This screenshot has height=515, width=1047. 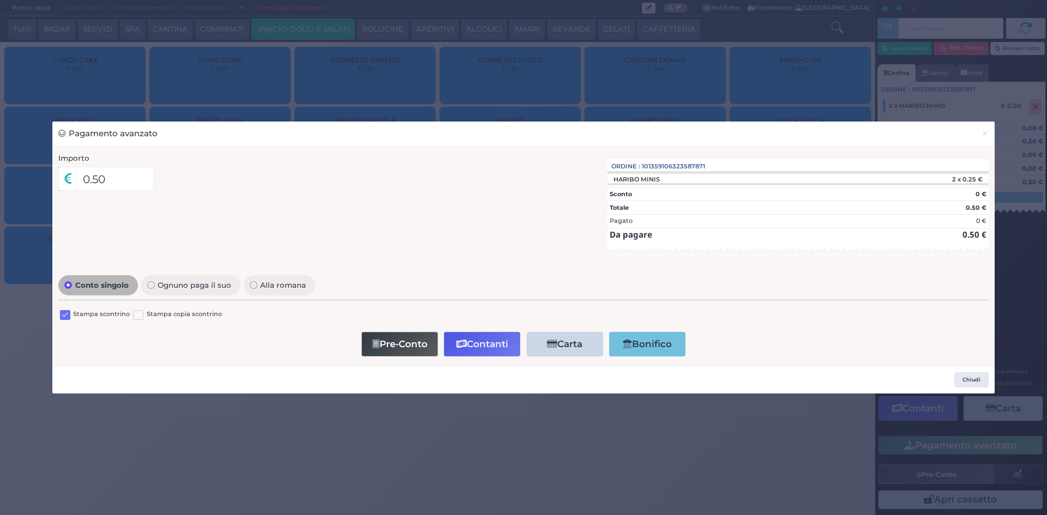 I want to click on span: Ognuno paga il suo, so click(x=195, y=285).